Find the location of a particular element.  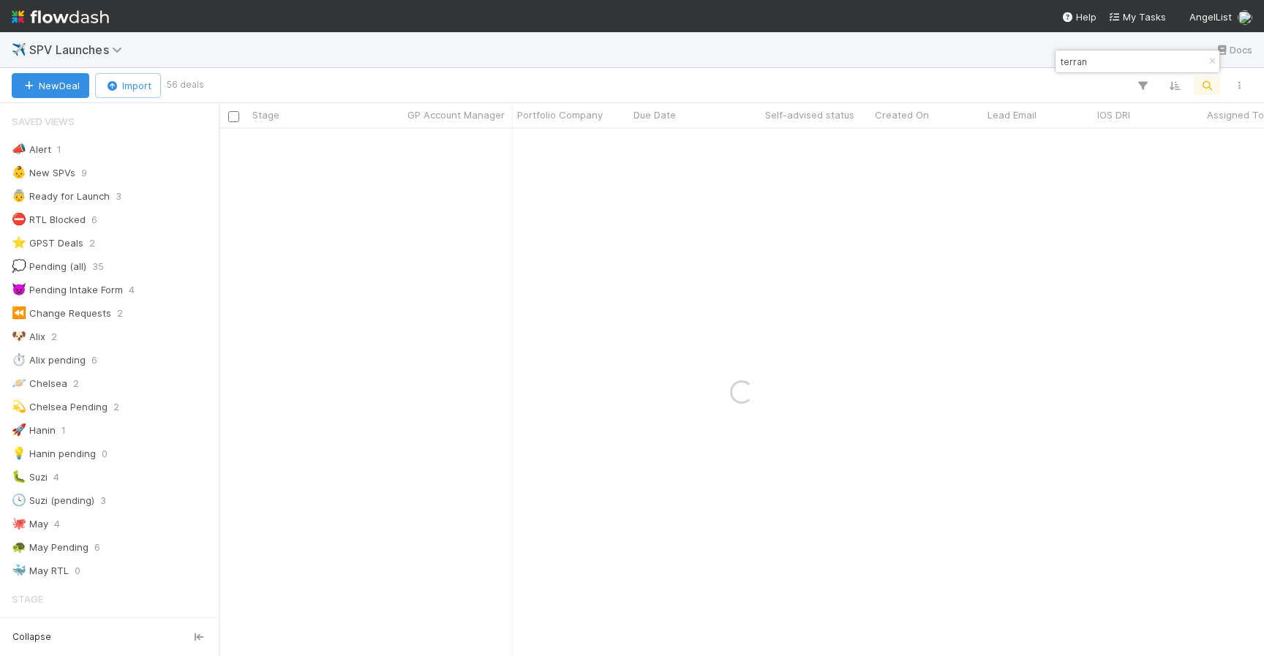

div: Pending Intake Form is located at coordinates (67, 290).